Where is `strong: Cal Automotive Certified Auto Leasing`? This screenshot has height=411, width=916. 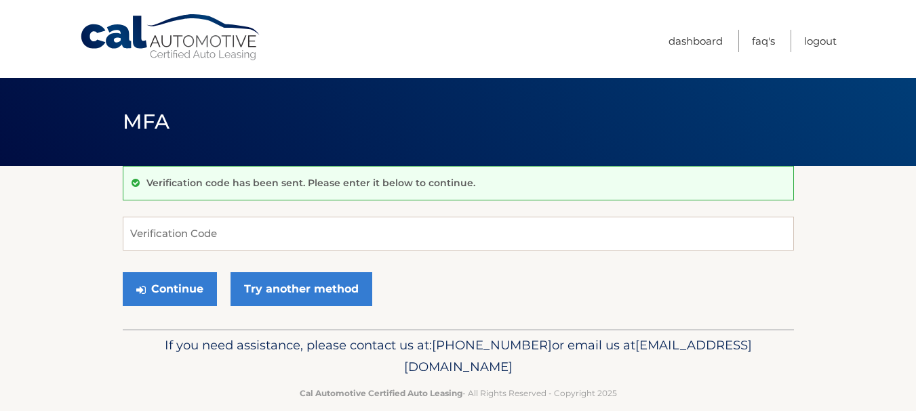
strong: Cal Automotive Certified Auto Leasing is located at coordinates (381, 393).